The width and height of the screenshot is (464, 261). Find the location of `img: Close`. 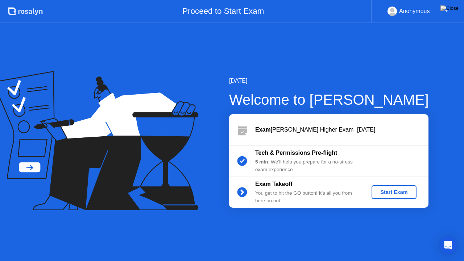

img: Close is located at coordinates (449, 8).